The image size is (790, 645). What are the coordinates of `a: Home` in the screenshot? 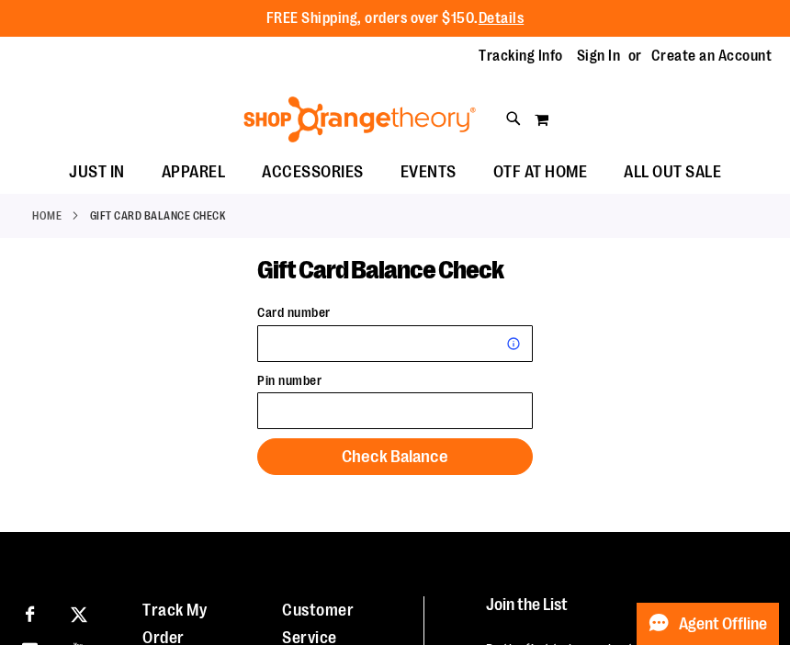 It's located at (47, 216).